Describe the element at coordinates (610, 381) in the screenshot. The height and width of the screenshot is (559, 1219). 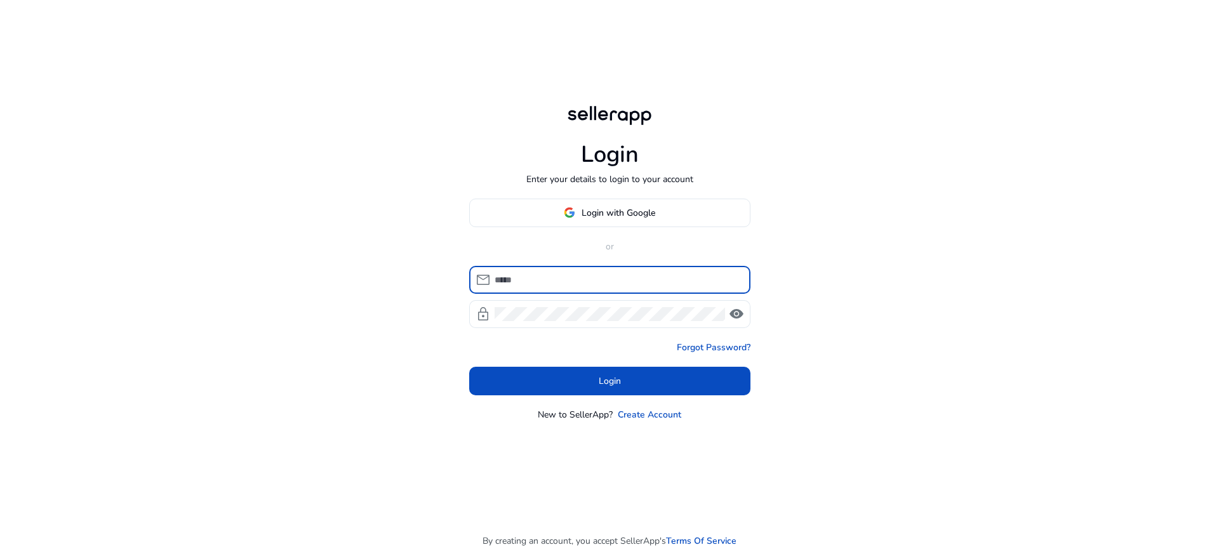
I see `span: Login` at that location.